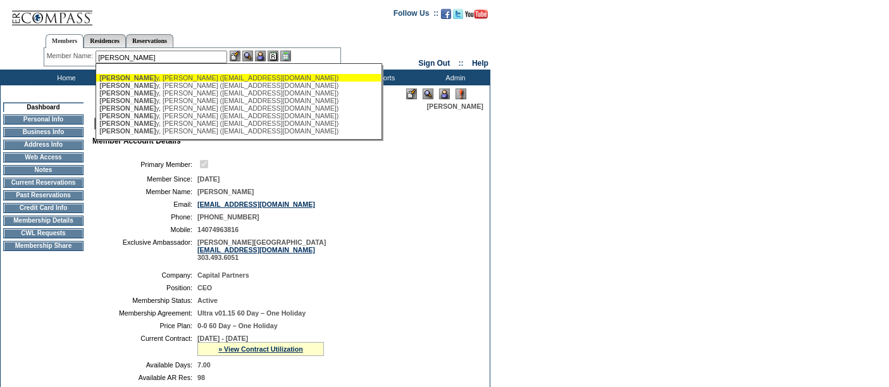 Image resolution: width=889 pixels, height=387 pixels. Describe the element at coordinates (416, 15) in the screenshot. I see `td: Follow Us ::` at that location.